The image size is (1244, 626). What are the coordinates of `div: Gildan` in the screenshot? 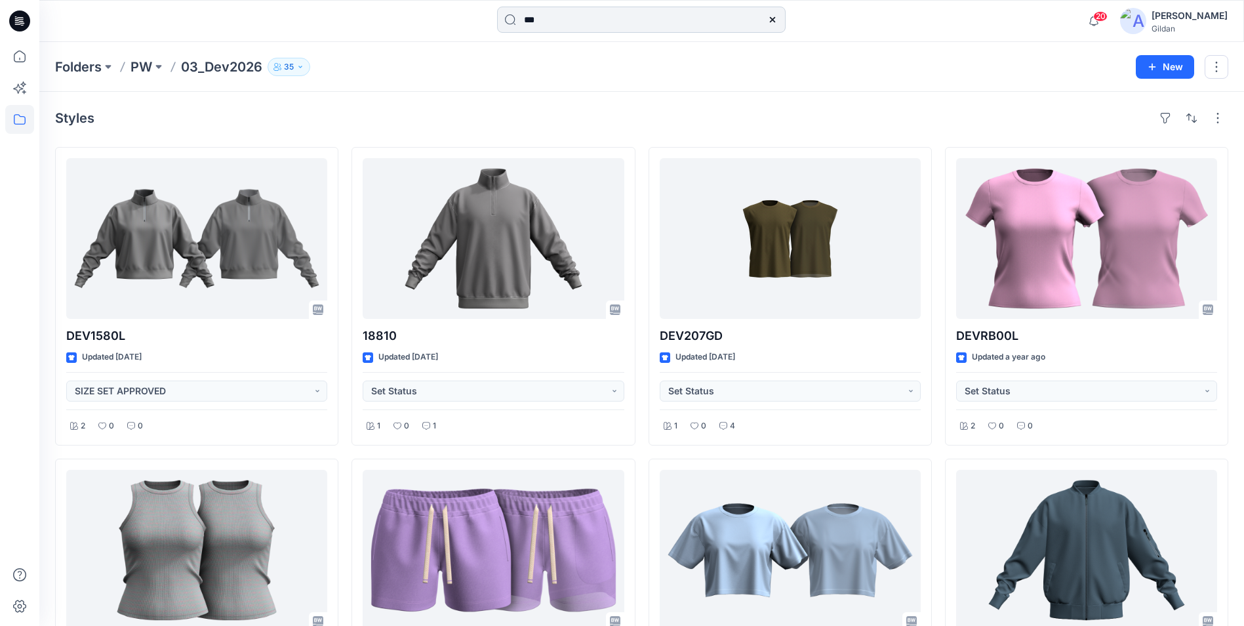 It's located at (1190, 28).